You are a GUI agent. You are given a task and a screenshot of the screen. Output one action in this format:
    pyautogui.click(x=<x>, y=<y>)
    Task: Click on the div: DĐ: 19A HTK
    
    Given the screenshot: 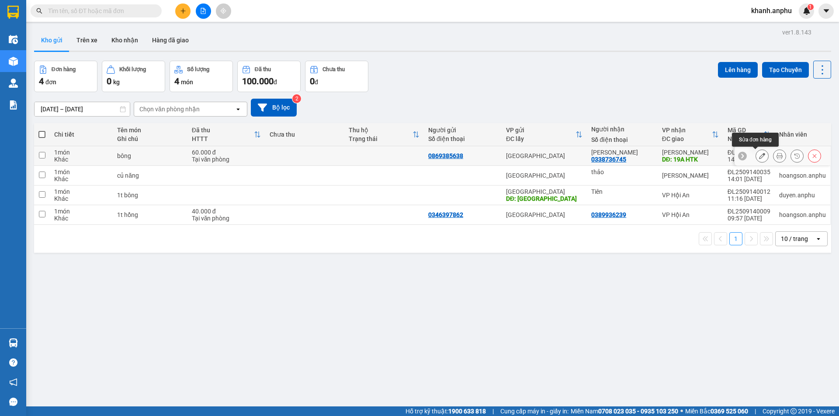 What is the action you would take?
    pyautogui.click(x=690, y=159)
    